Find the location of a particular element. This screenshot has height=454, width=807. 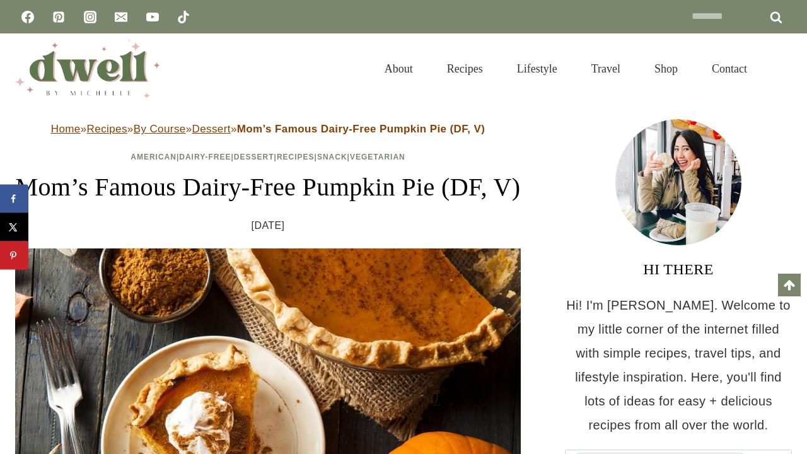

a: Shop is located at coordinates (666, 69).